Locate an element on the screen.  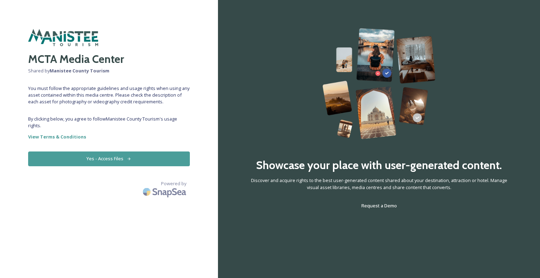
h2: MCTA Media Center is located at coordinates (109, 59).